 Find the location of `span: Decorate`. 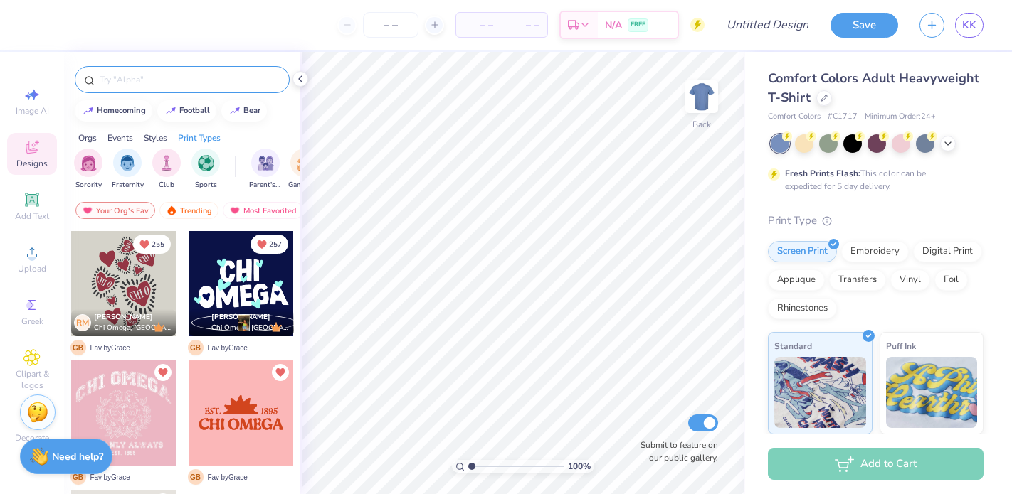

span: Decorate is located at coordinates (32, 438).